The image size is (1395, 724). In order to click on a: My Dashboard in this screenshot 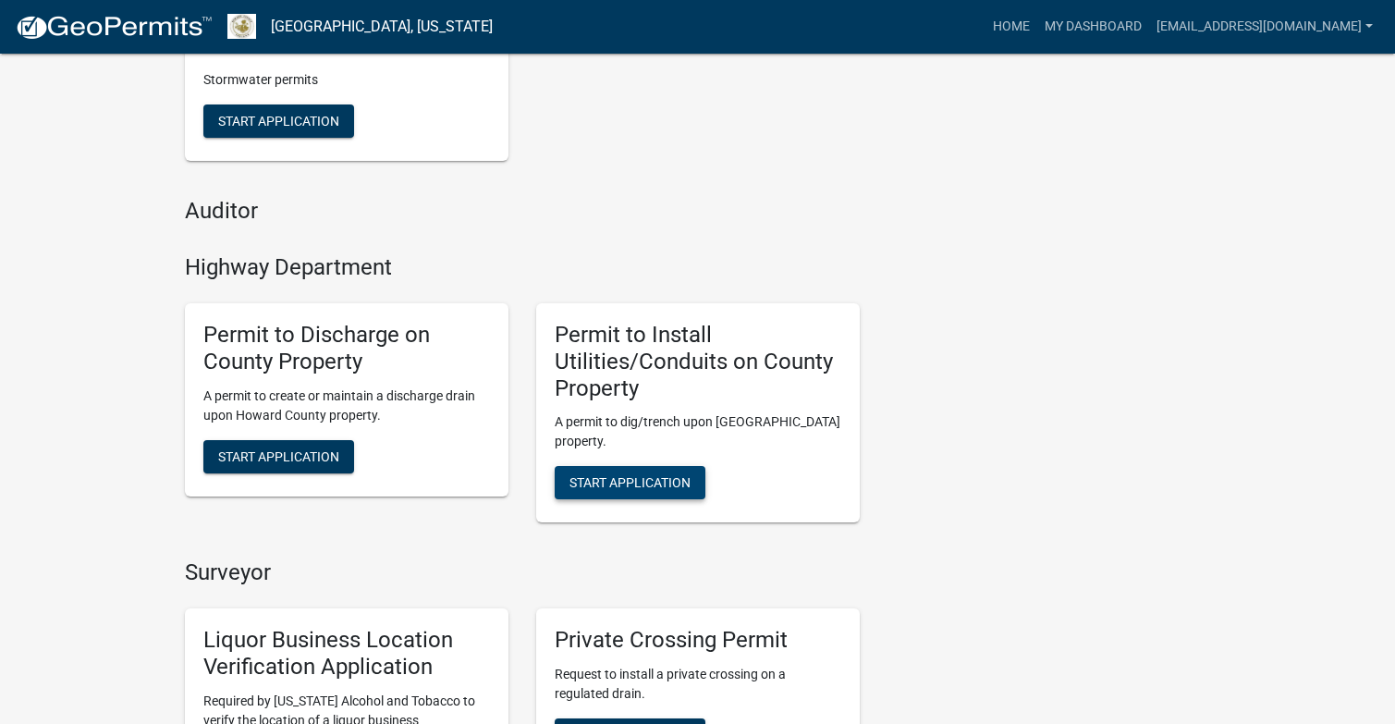, I will do `click(1093, 27)`.